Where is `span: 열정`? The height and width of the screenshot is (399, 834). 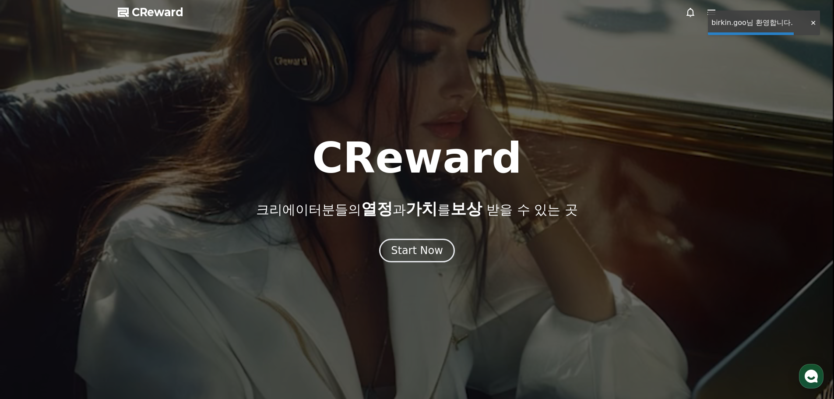 span: 열정 is located at coordinates (377, 208).